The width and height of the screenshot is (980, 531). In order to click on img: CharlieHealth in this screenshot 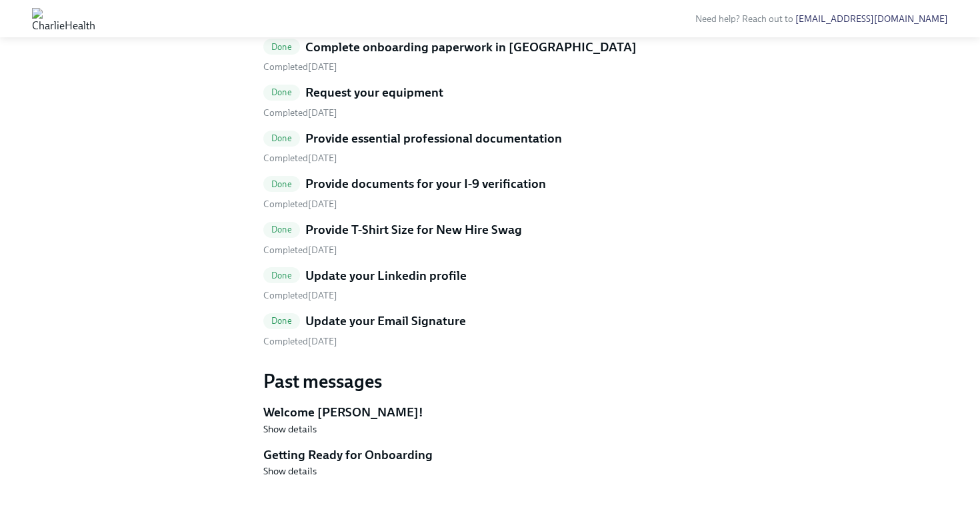, I will do `click(63, 19)`.